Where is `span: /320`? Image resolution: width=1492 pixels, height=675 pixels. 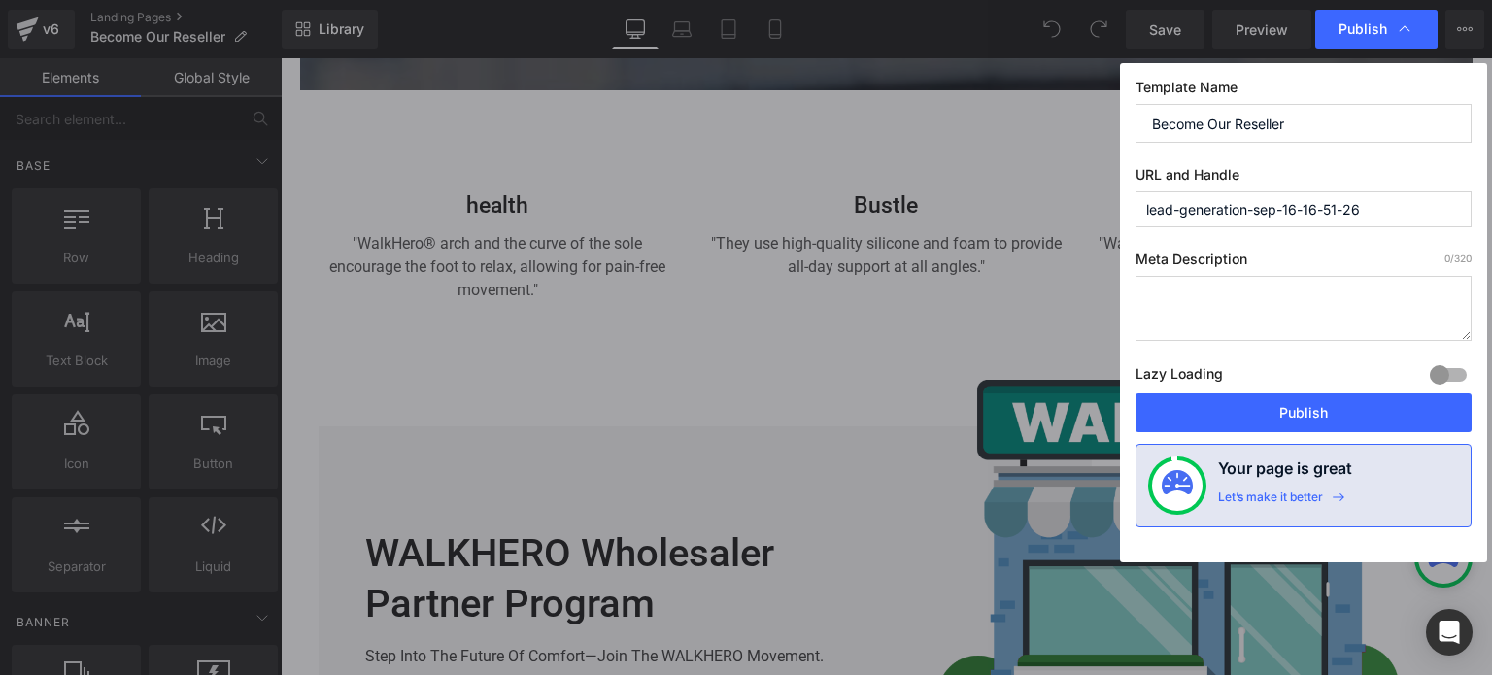 span: /320 is located at coordinates (1458, 258).